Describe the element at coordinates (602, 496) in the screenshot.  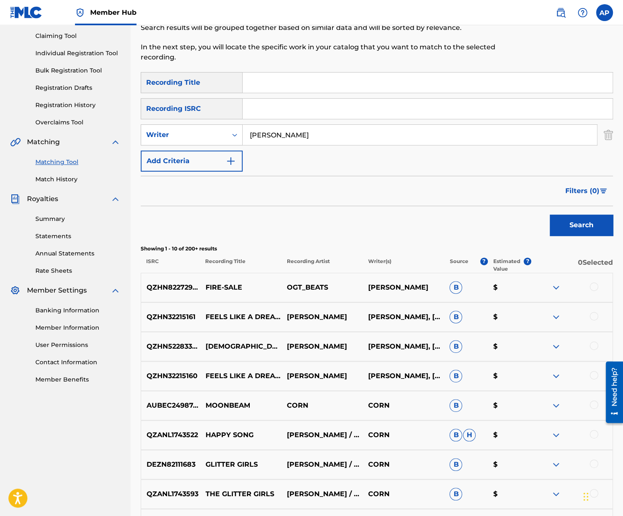
I see `div: Chat Widget` at that location.